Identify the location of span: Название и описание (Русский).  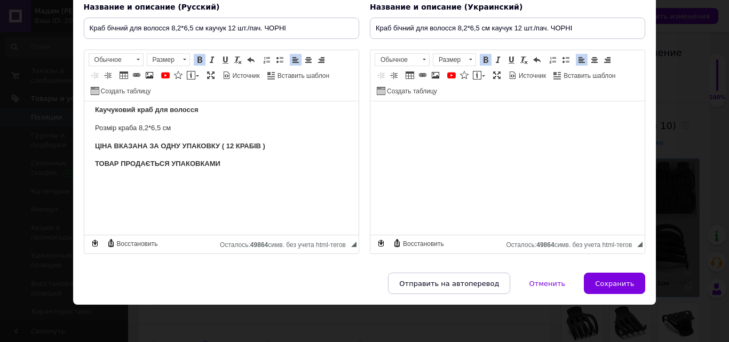
(152, 7).